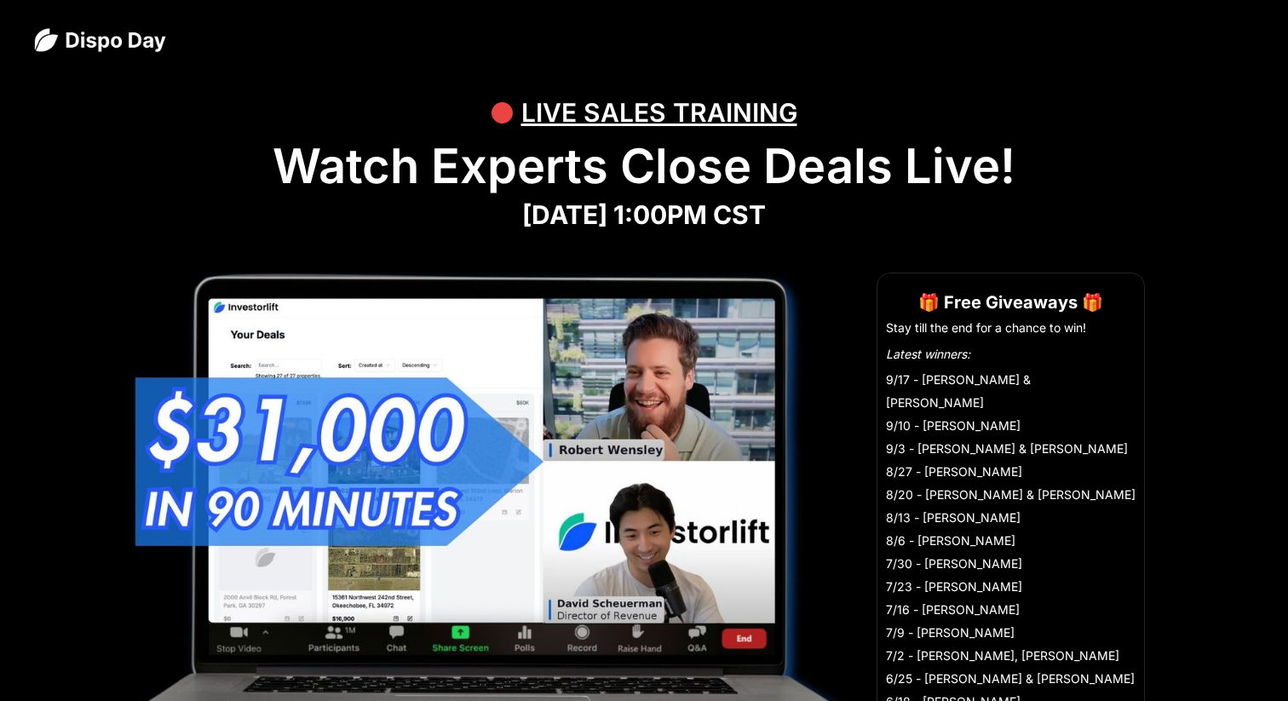 This screenshot has width=1288, height=701. Describe the element at coordinates (1010, 328) in the screenshot. I see `li: Stay till the end for a chance to win!` at that location.